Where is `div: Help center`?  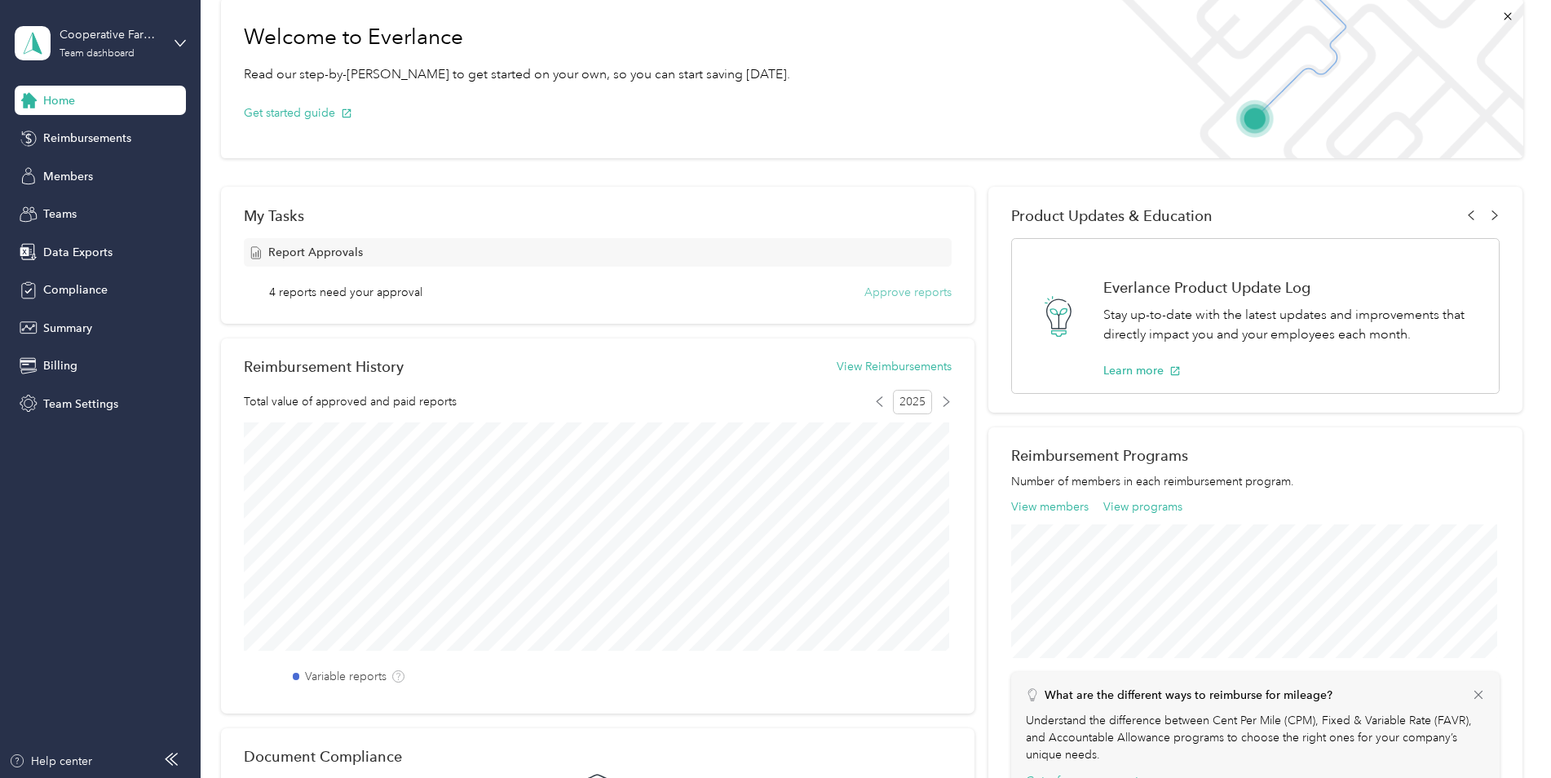
div: Help center is located at coordinates (51, 761).